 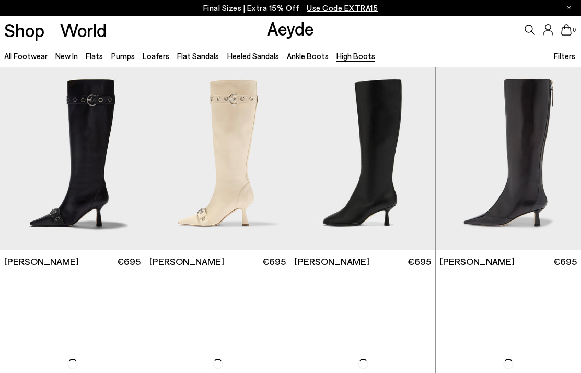 I want to click on a: Catherine High Sock Boots, so click(x=363, y=158).